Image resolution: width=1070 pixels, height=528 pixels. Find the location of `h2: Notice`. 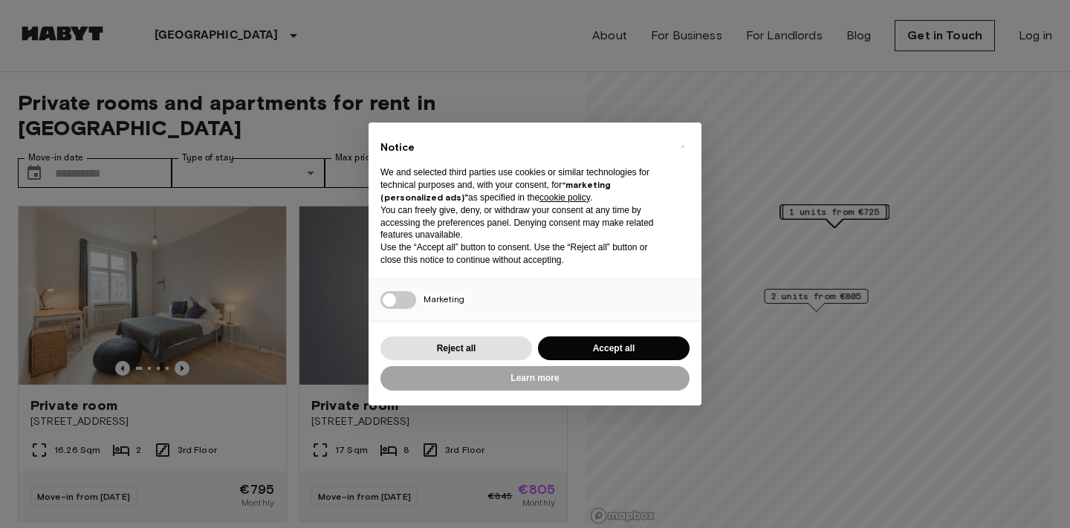

h2: Notice is located at coordinates (523, 148).